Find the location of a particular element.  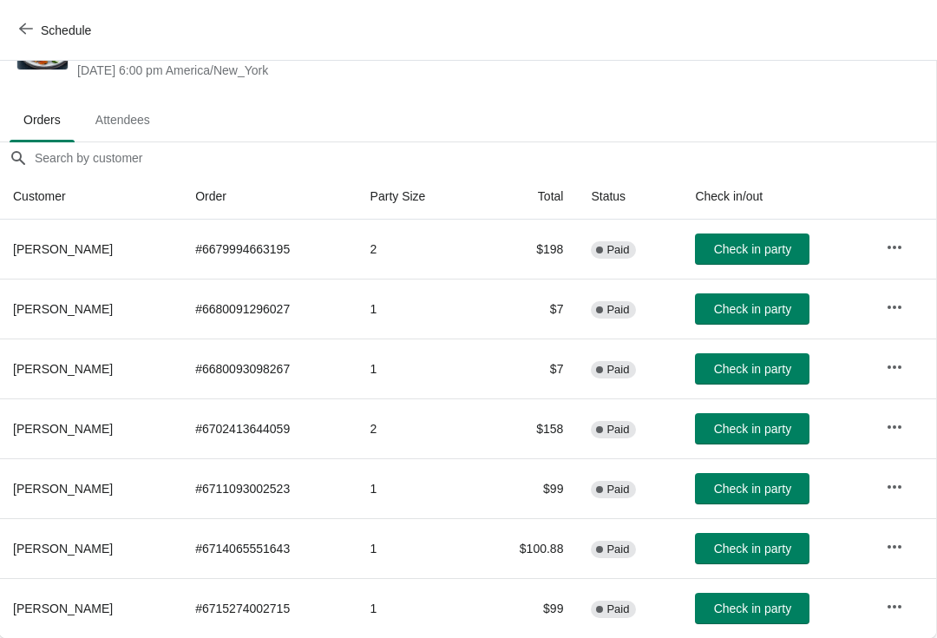

th: Party Size is located at coordinates (416, 196).